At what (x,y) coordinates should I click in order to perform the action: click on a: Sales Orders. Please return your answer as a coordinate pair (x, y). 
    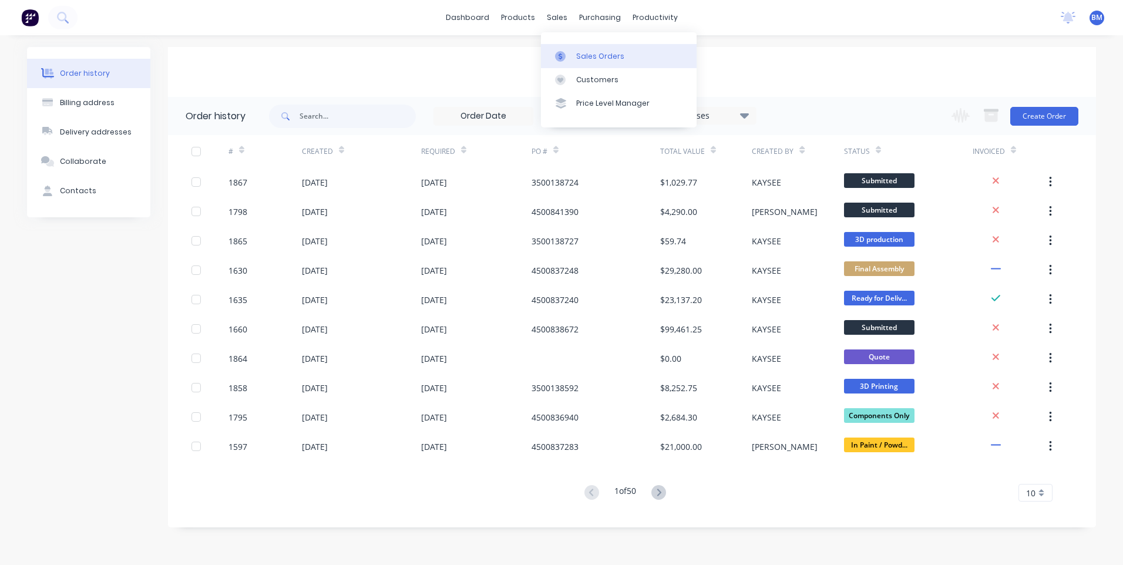
    Looking at the image, I should click on (618, 56).